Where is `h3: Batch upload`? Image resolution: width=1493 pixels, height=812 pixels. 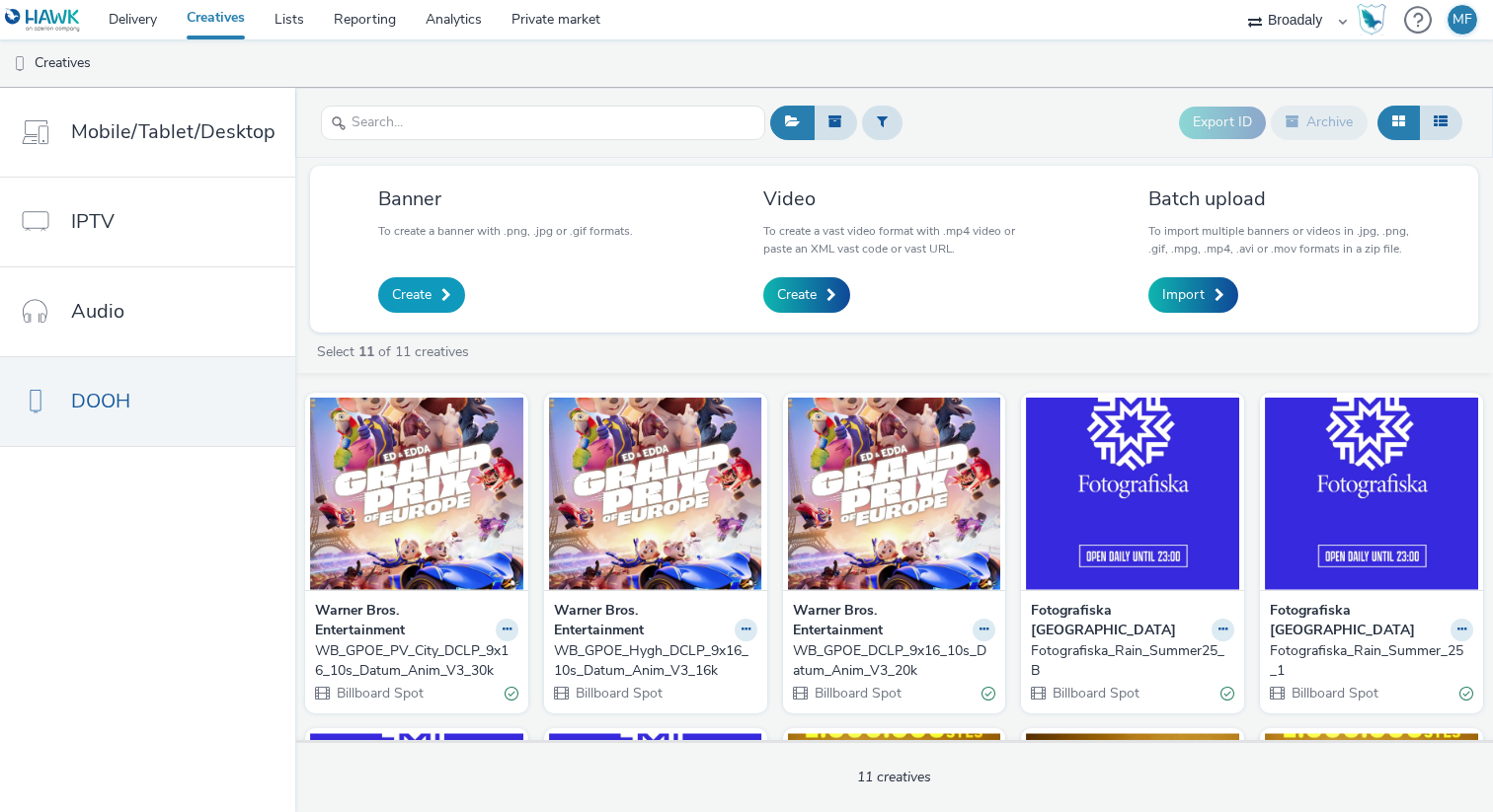 h3: Batch upload is located at coordinates (1279, 199).